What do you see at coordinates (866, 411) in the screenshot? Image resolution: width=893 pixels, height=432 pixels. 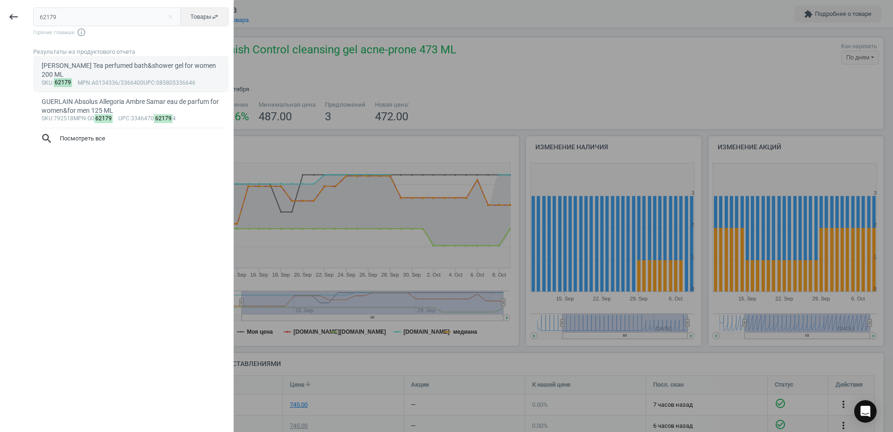 I see `div: Open Intercom Messenger` at bounding box center [866, 411].